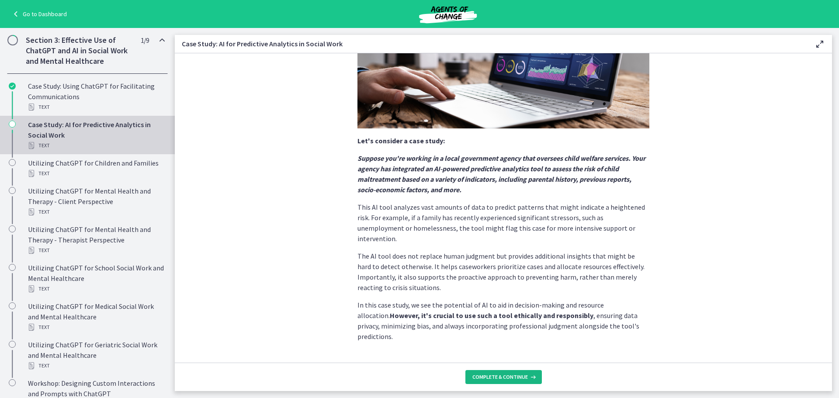  What do you see at coordinates (503, 223) in the screenshot?
I see `p: This AI tool analyzes vast amounts of data to predict patterns that might indicate a heightened r...` at bounding box center [503, 223].